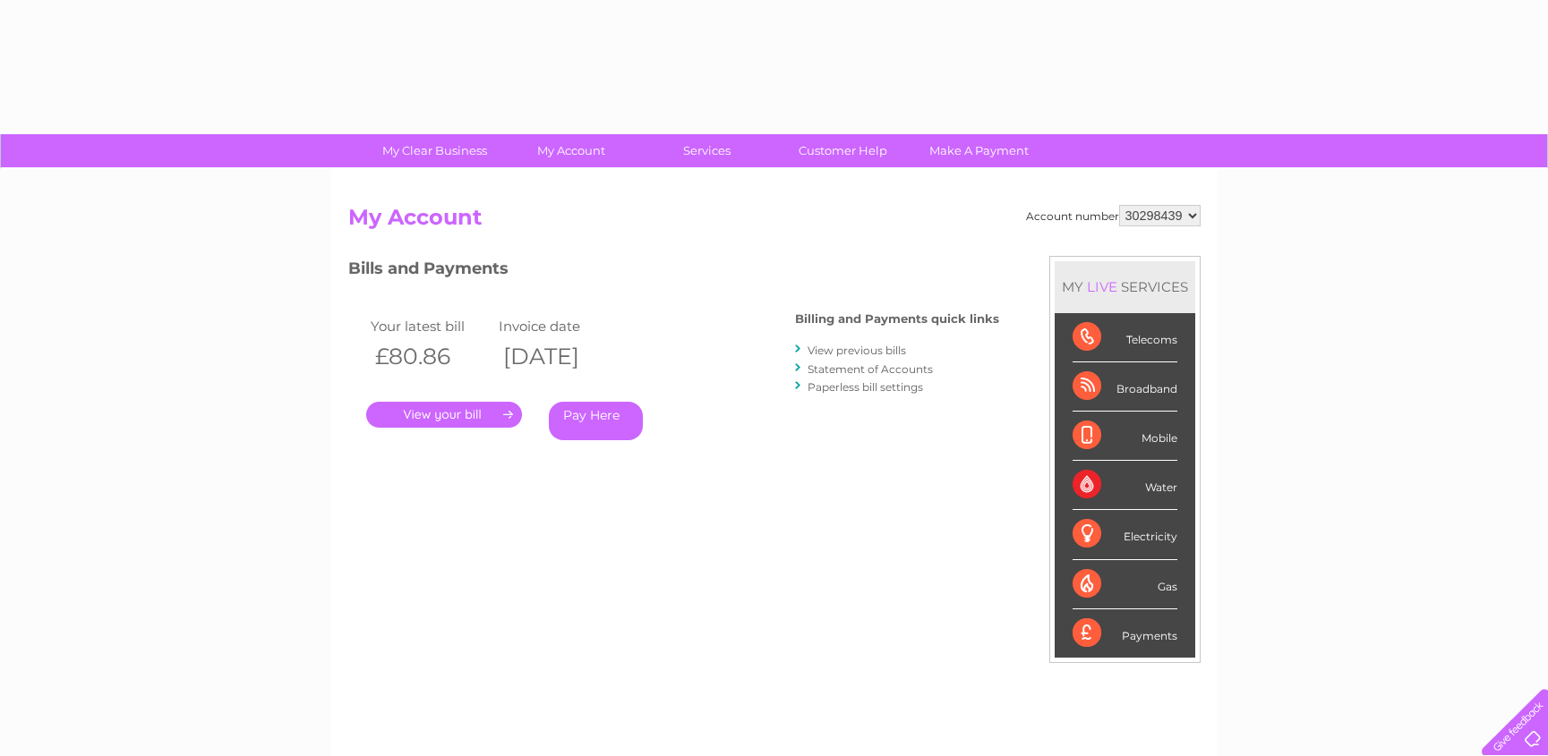 The width and height of the screenshot is (1548, 756). Describe the element at coordinates (431, 326) in the screenshot. I see `td: Your latest bill` at that location.